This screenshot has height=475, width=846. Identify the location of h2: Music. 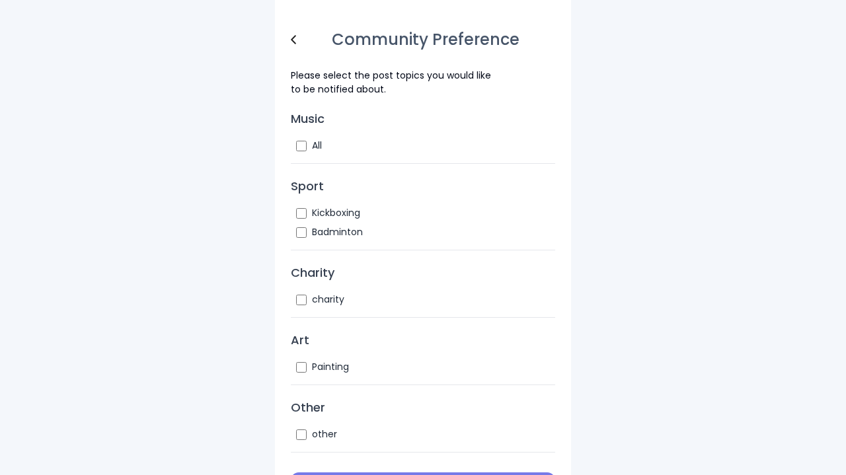
(423, 119).